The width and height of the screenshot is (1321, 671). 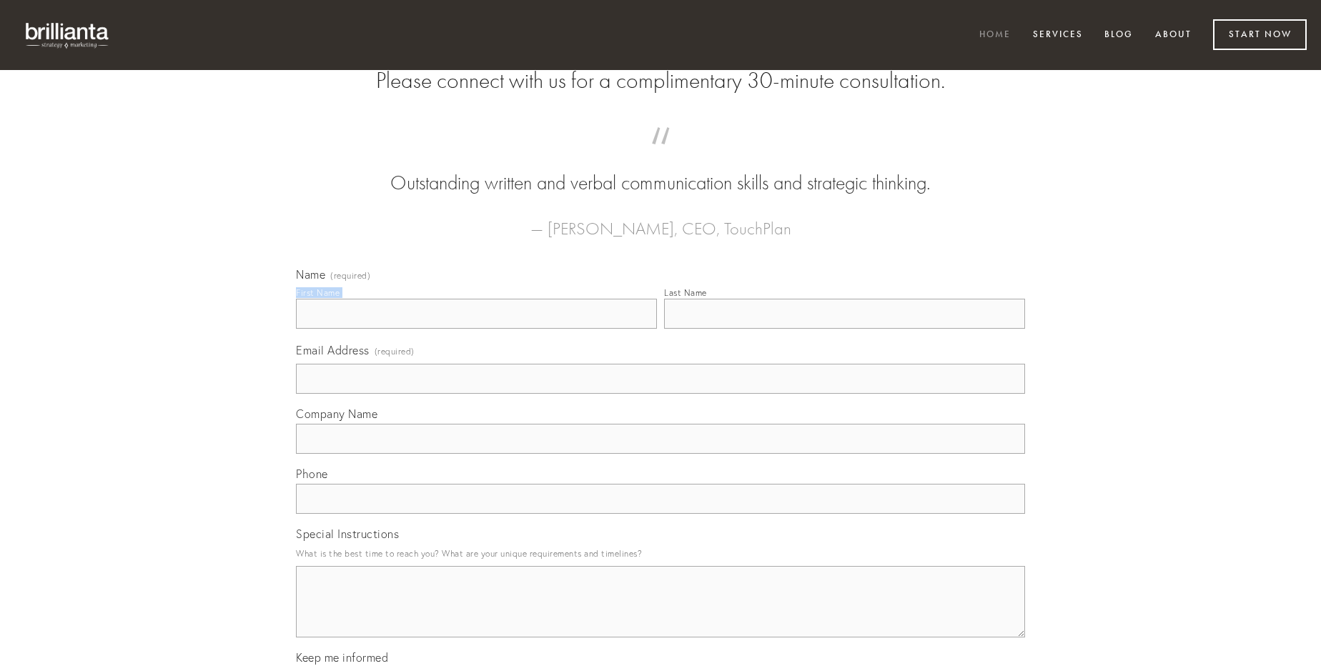 What do you see at coordinates (337, 414) in the screenshot?
I see `span: Company Name` at bounding box center [337, 414].